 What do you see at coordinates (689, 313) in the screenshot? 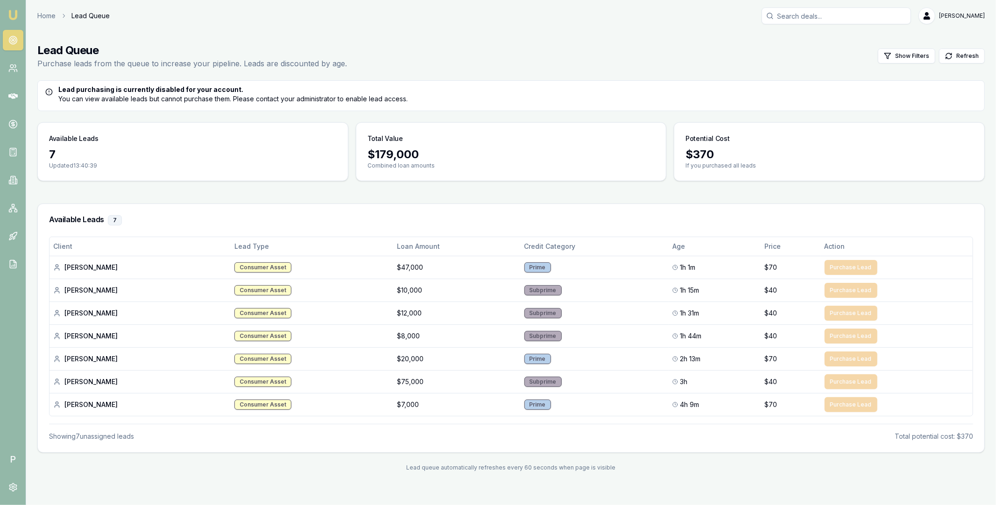
I see `span: 1h 31m` at bounding box center [689, 313].